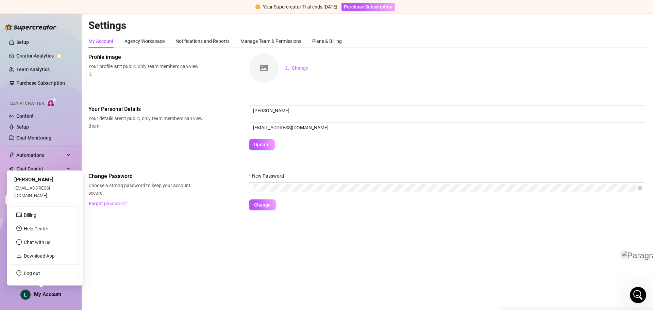 This screenshot has width=653, height=310. Describe the element at coordinates (32, 273) in the screenshot. I see `a: Log out` at that location.